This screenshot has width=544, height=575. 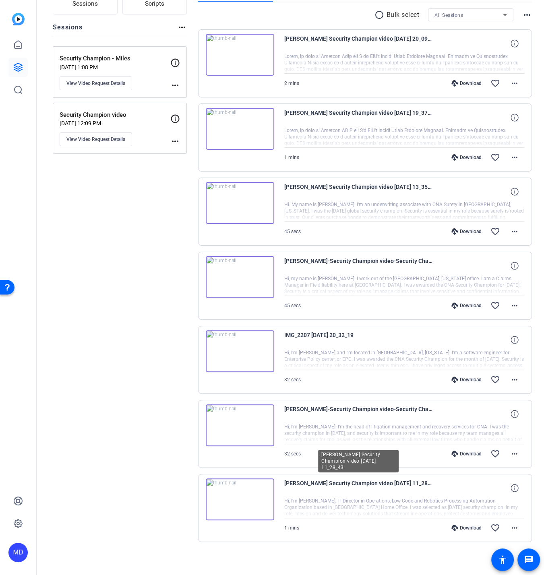 I want to click on mat-icon: accessibility, so click(x=502, y=559).